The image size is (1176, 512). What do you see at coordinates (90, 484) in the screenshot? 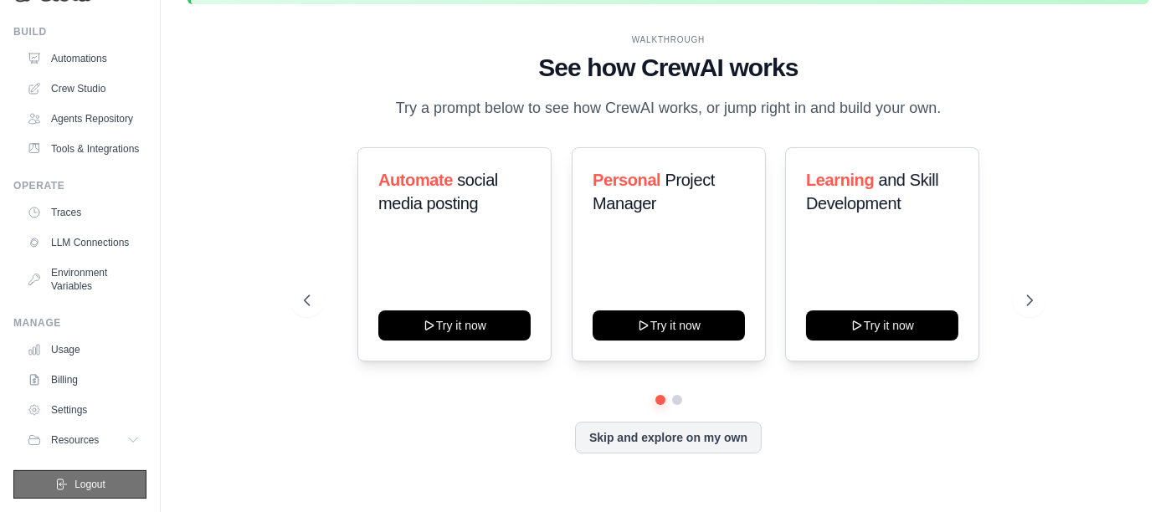
I see `span: Logout` at bounding box center [90, 484].